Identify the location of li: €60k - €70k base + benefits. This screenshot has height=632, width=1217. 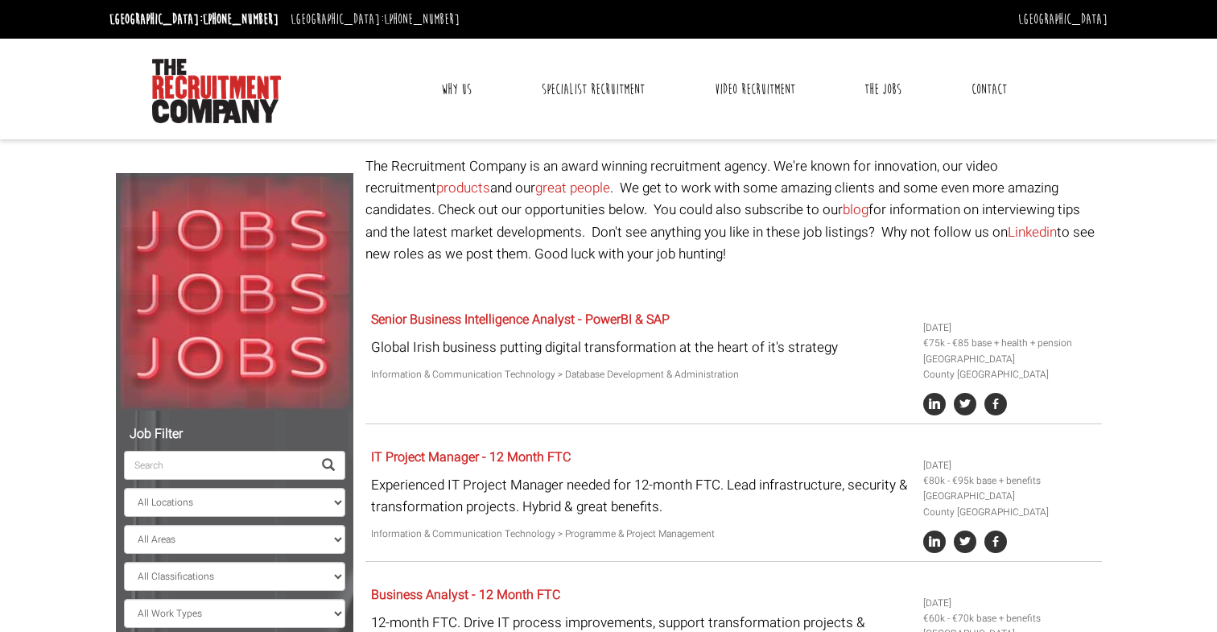
(1010, 618).